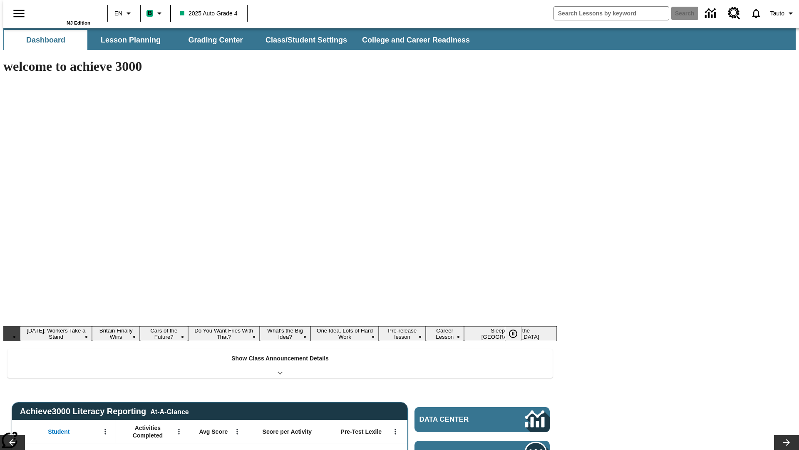 The height and width of the screenshot is (450, 799). Describe the element at coordinates (402, 333) in the screenshot. I see `button: Slide 7 Pre-release lesson` at that location.